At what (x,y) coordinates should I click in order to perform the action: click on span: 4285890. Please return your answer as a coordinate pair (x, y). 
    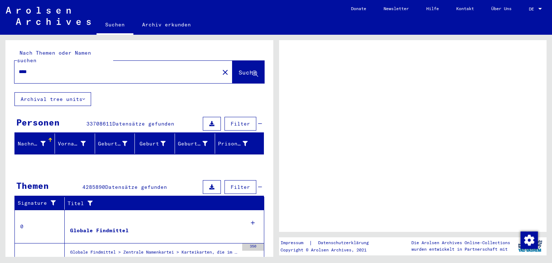
    Looking at the image, I should click on (94, 187).